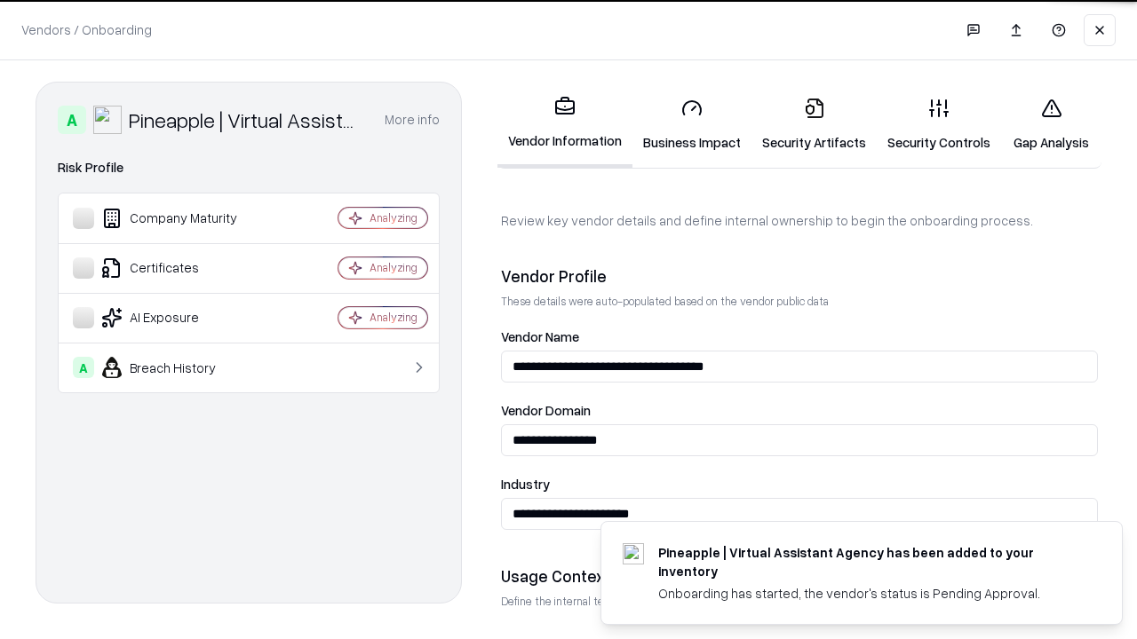 This screenshot has width=1137, height=639. What do you see at coordinates (178, 368) in the screenshot?
I see `div: Breach History` at bounding box center [178, 368].